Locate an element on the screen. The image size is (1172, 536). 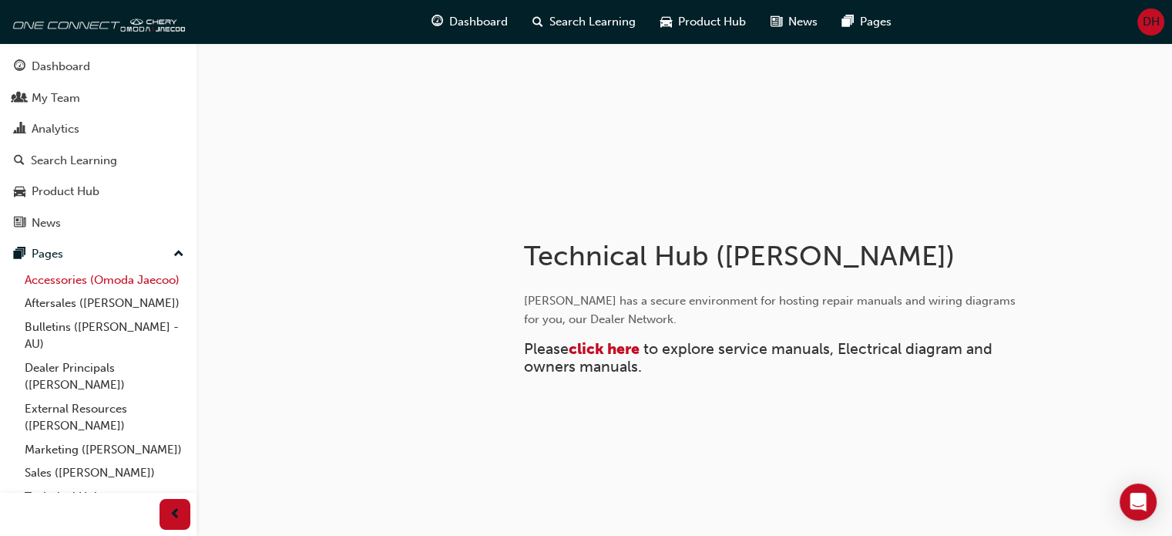
a: Accessories (Omoda Jaecoo) is located at coordinates (104, 280).